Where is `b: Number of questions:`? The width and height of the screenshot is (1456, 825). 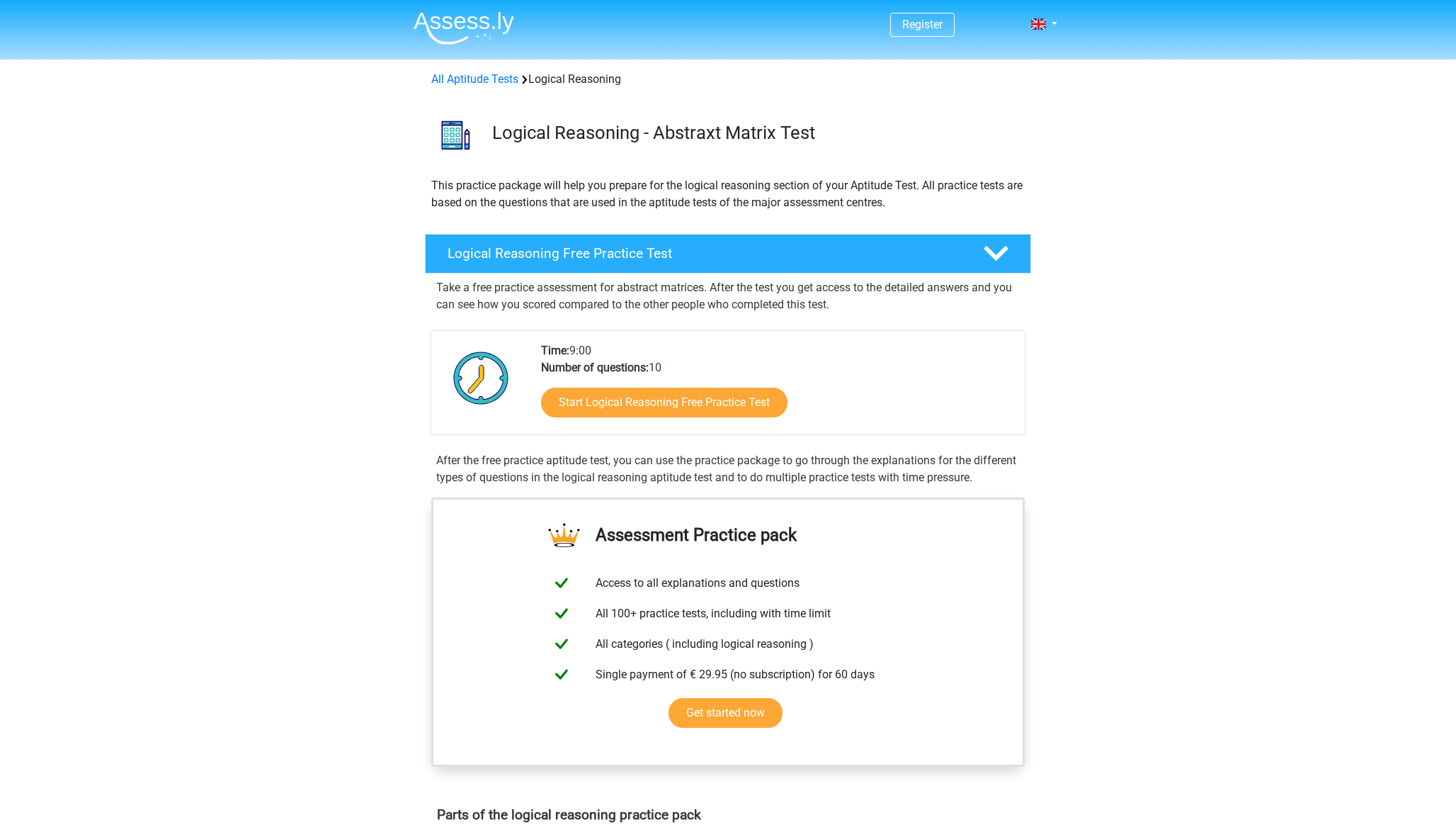 b: Number of questions: is located at coordinates (595, 367).